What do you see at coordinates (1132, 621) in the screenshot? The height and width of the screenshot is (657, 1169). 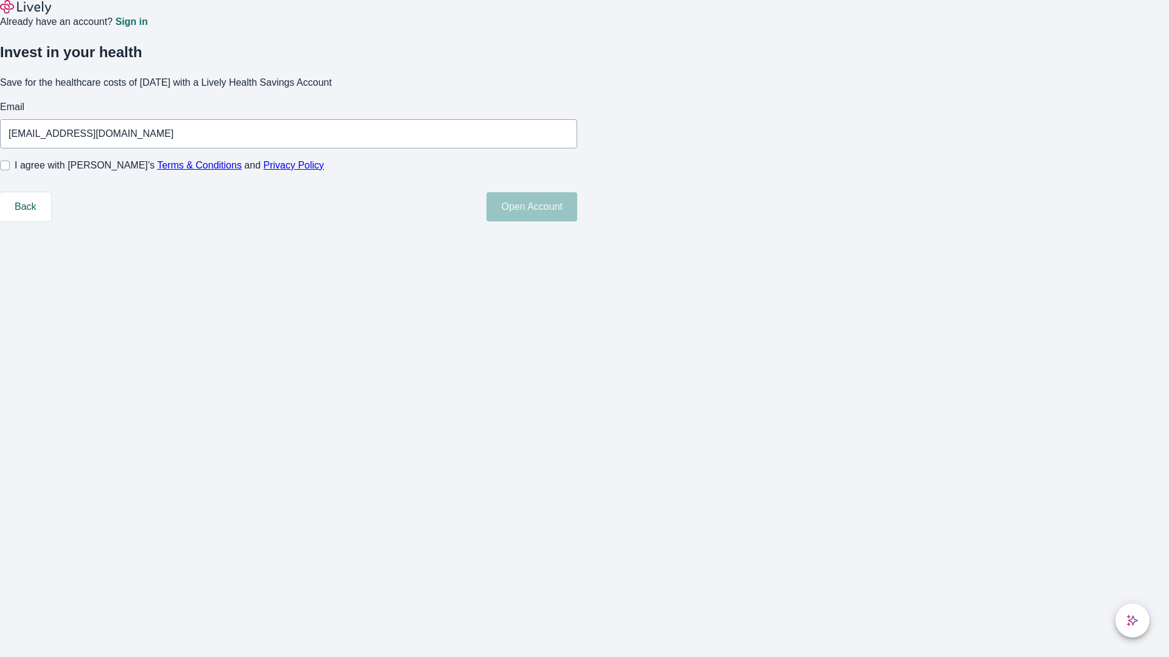 I see `svg: Lively AI Assistant` at bounding box center [1132, 621].